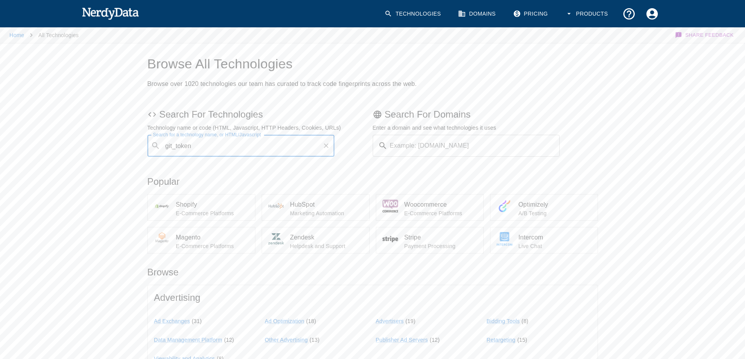 The height and width of the screenshot is (359, 745). What do you see at coordinates (525, 321) in the screenshot?
I see `span: ( 8 )` at bounding box center [525, 321].